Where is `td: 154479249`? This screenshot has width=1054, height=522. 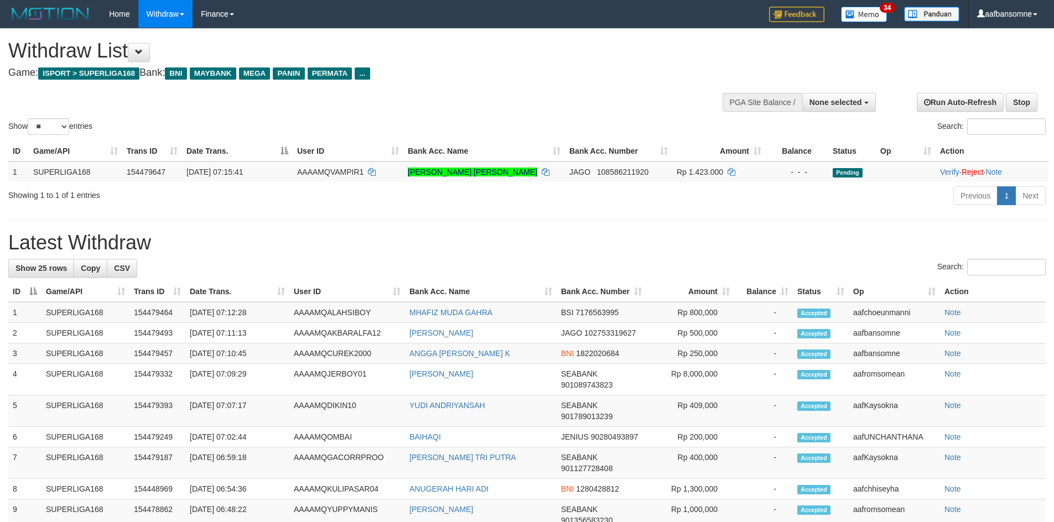
td: 154479249 is located at coordinates (157, 437).